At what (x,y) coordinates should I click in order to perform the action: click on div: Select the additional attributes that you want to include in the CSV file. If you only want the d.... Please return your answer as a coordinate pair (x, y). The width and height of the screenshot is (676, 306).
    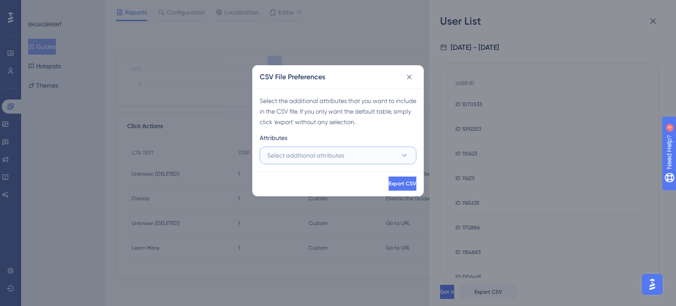
    Looking at the image, I should click on (338, 111).